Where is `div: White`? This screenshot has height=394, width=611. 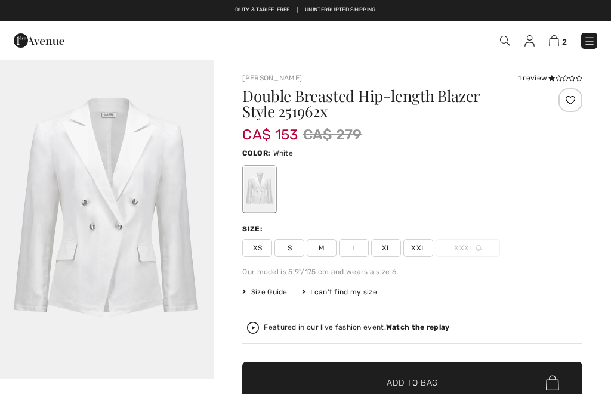 div: White is located at coordinates (259, 189).